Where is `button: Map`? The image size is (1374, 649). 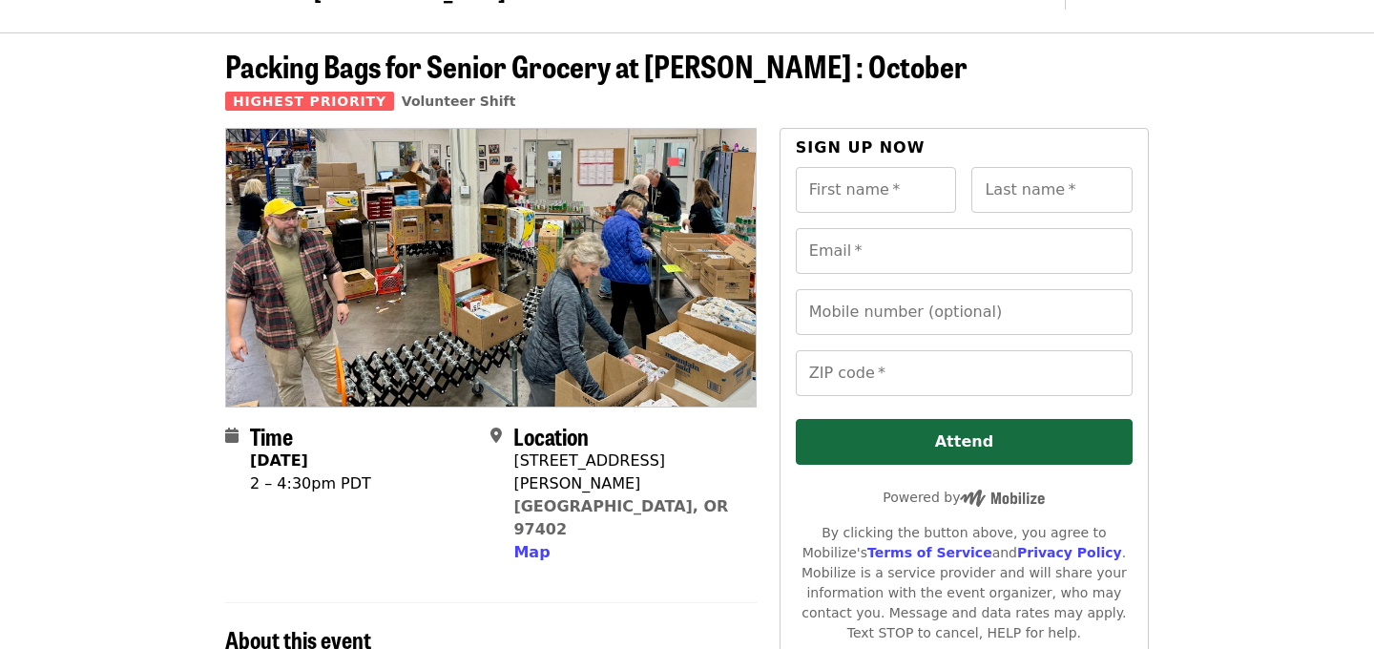
button: Map is located at coordinates (532, 553).